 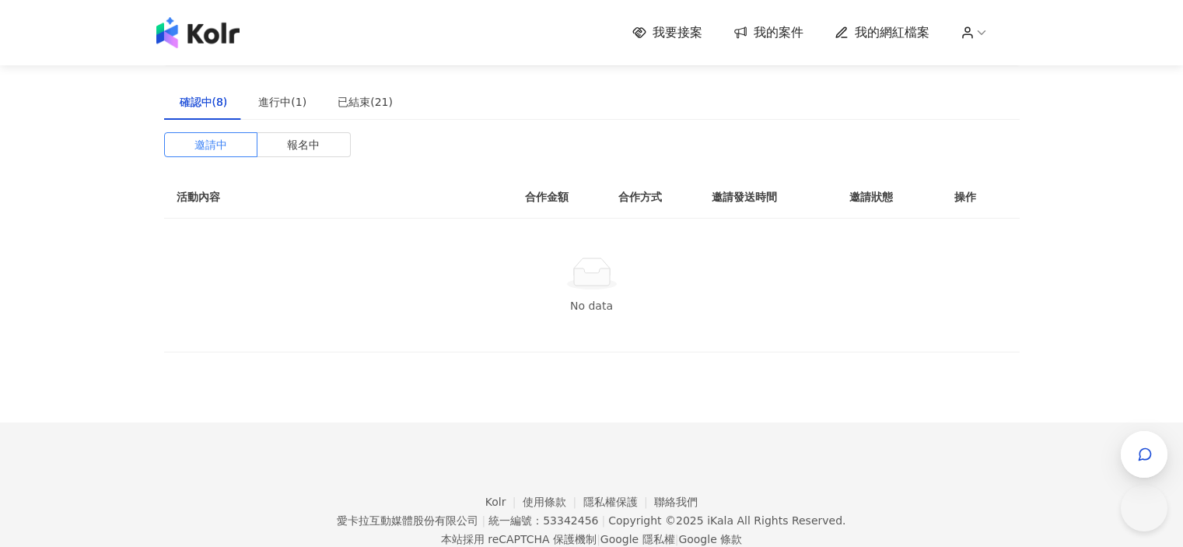 What do you see at coordinates (407, 520) in the screenshot?
I see `div: 愛卡拉互動媒體股份有限公司` at bounding box center [407, 520].